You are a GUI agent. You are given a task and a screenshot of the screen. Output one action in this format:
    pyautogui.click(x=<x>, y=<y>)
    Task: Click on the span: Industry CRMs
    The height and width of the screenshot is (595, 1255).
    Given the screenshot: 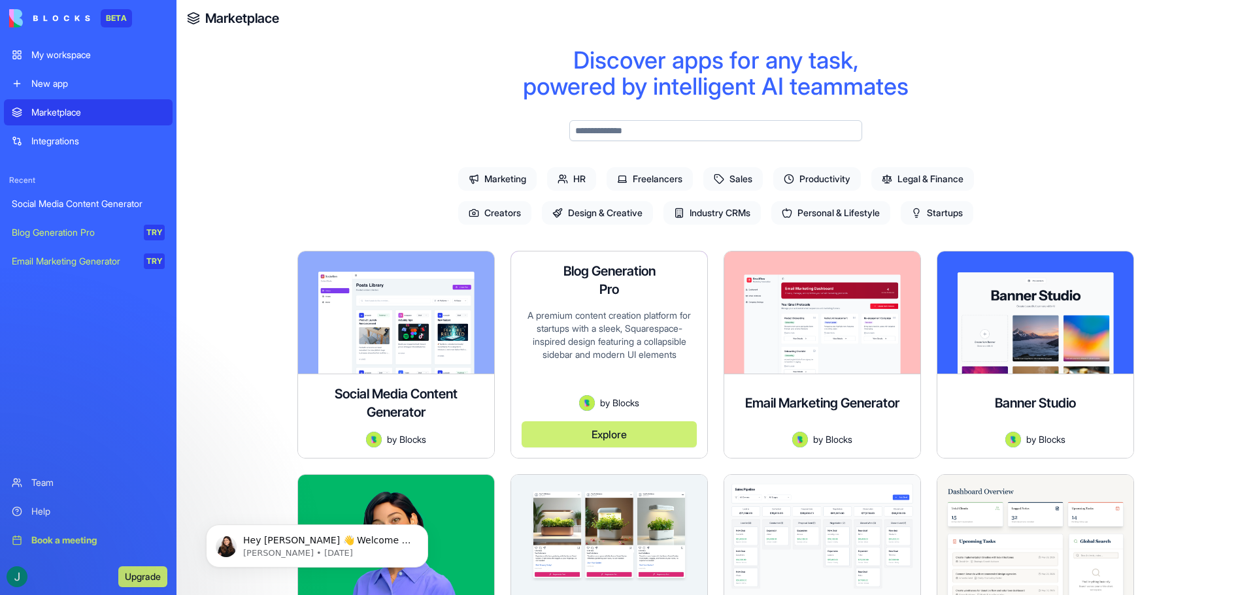 What is the action you would take?
    pyautogui.click(x=712, y=213)
    